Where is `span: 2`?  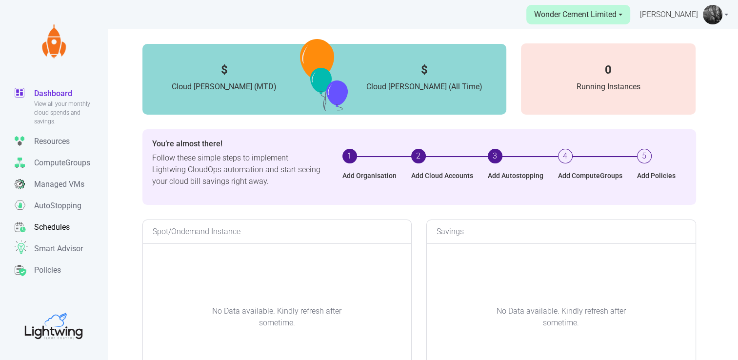
span: 2 is located at coordinates (418, 156).